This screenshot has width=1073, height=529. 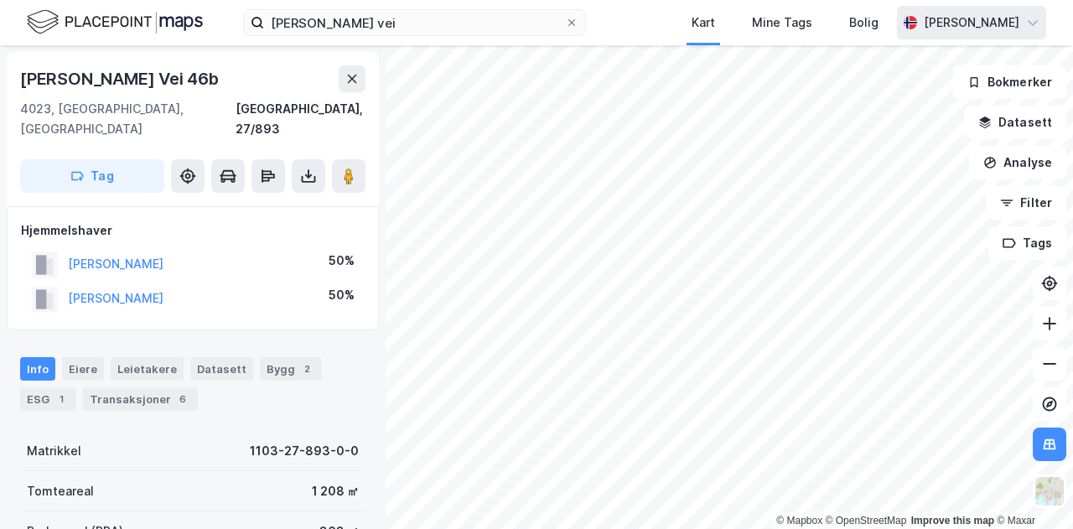 What do you see at coordinates (864, 23) in the screenshot?
I see `div: Bolig` at bounding box center [864, 23].